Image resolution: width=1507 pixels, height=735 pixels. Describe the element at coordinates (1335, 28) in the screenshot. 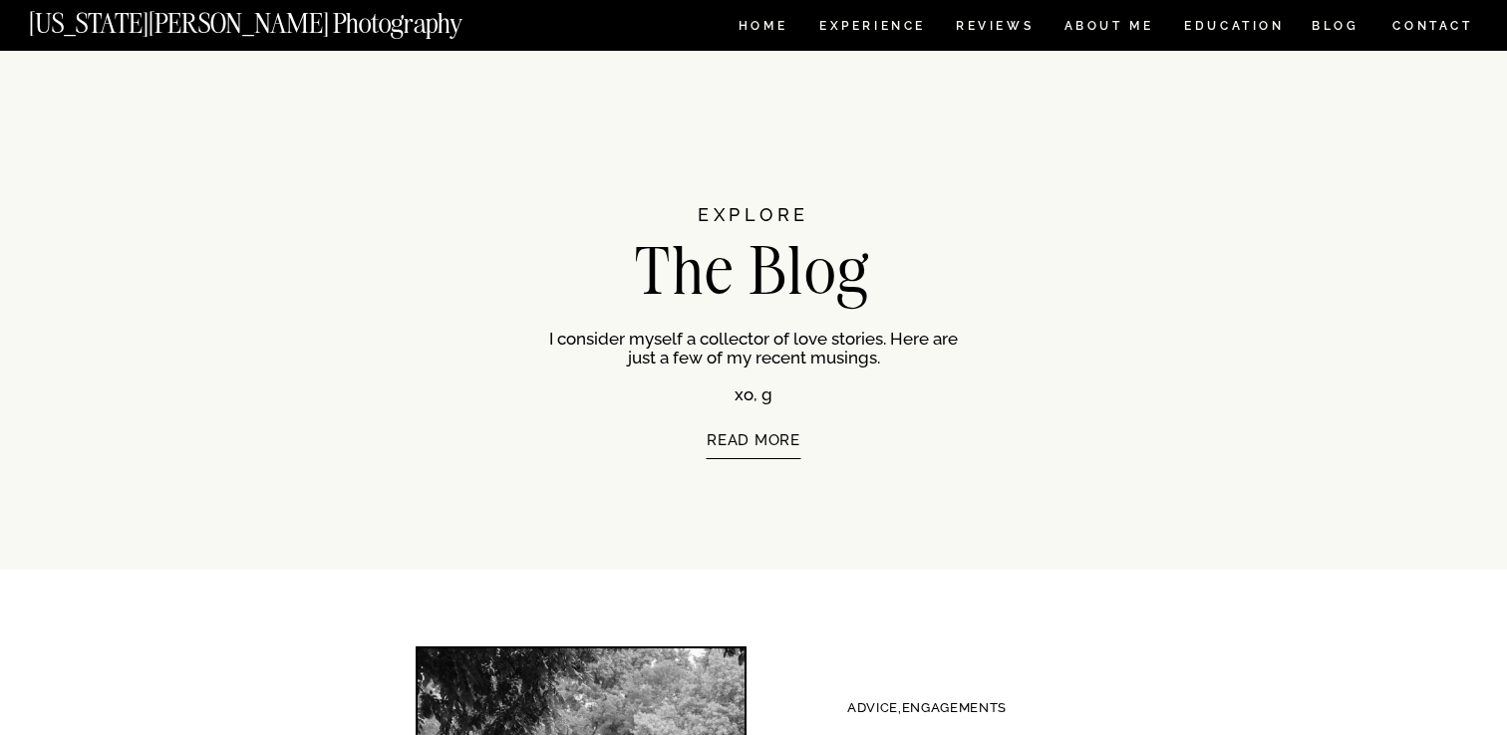

I see `nav: BLOG` at that location.